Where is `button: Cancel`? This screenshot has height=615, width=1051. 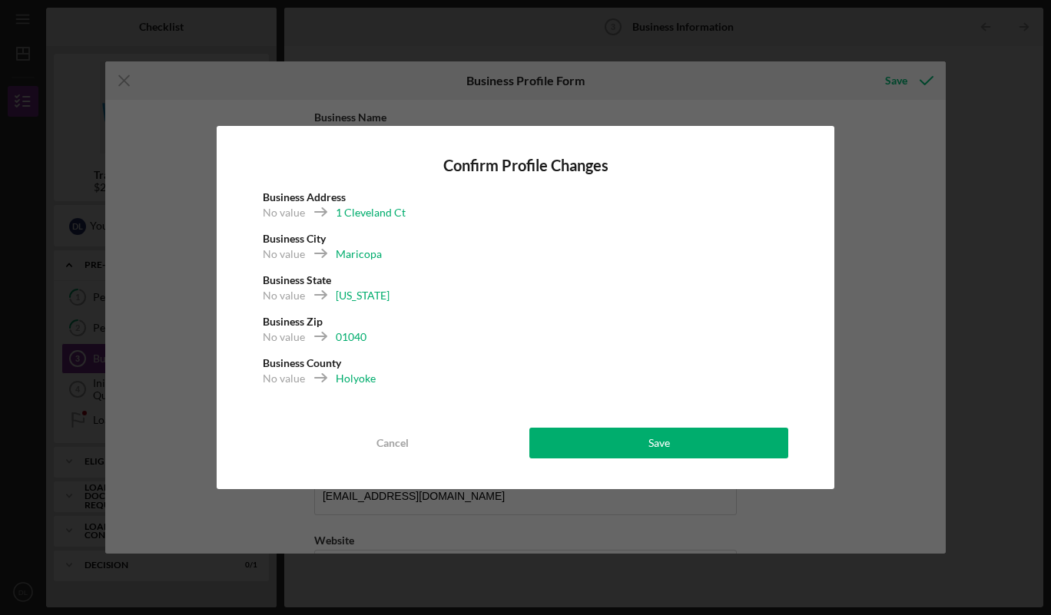
button: Cancel is located at coordinates (392, 443).